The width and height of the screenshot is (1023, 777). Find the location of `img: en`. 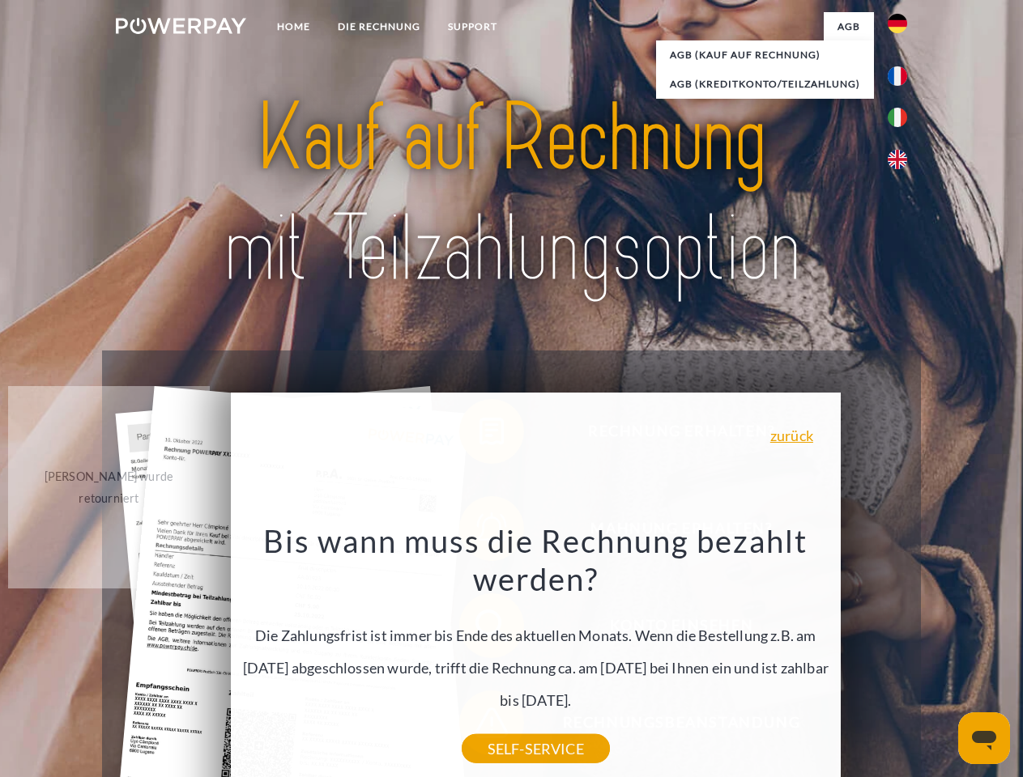

img: en is located at coordinates (897, 160).